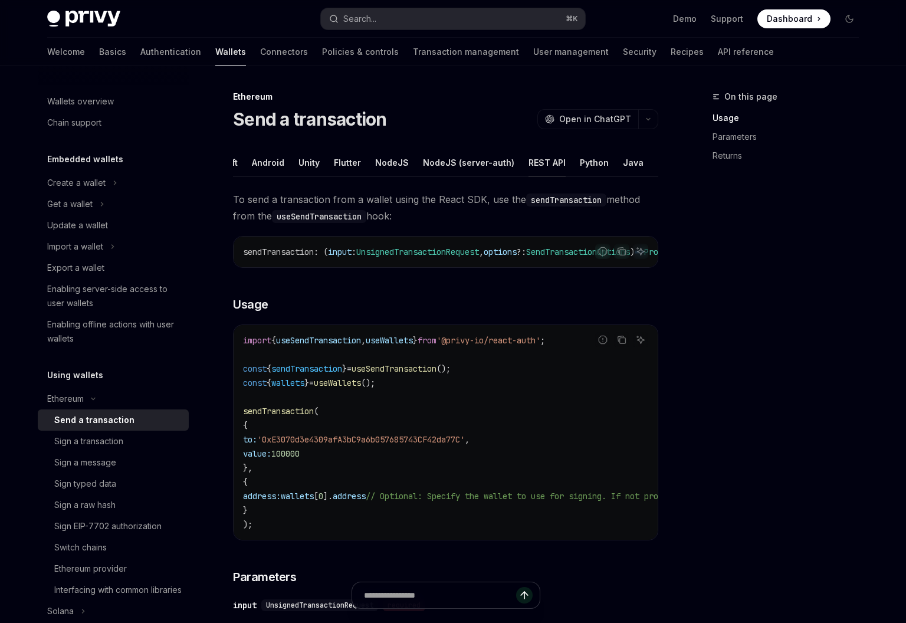 Image resolution: width=906 pixels, height=623 pixels. Describe the element at coordinates (360, 19) in the screenshot. I see `div: Search...` at that location.